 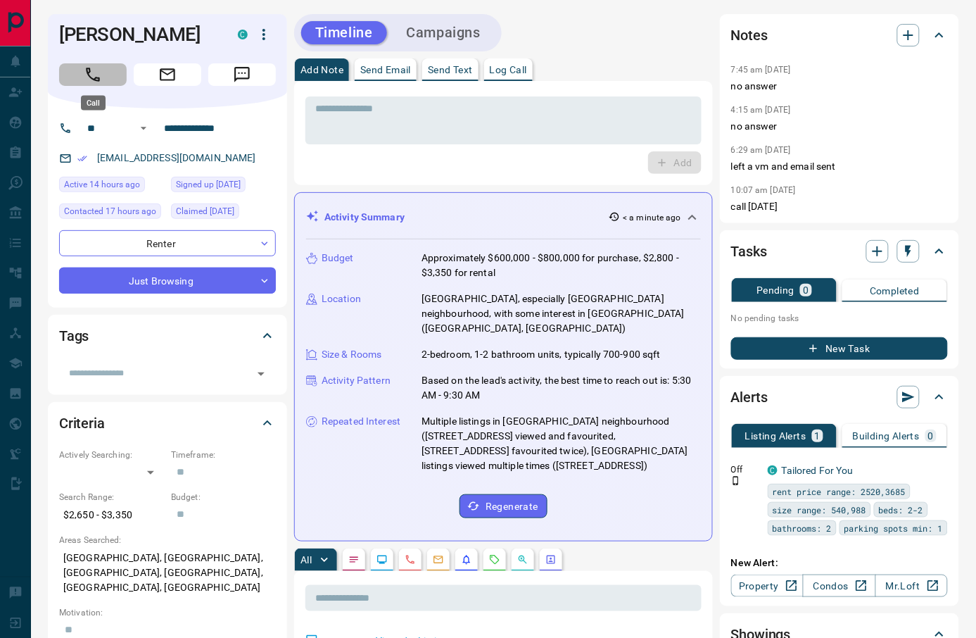 I want to click on span: size range: 540,988, so click(x=819, y=509).